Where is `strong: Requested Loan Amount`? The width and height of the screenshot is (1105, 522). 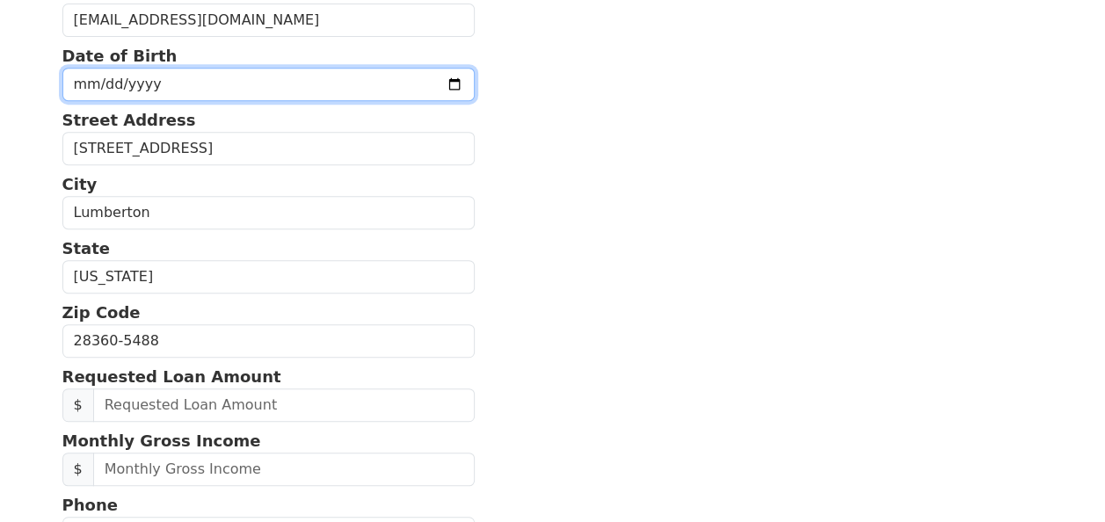
strong: Requested Loan Amount is located at coordinates (171, 376).